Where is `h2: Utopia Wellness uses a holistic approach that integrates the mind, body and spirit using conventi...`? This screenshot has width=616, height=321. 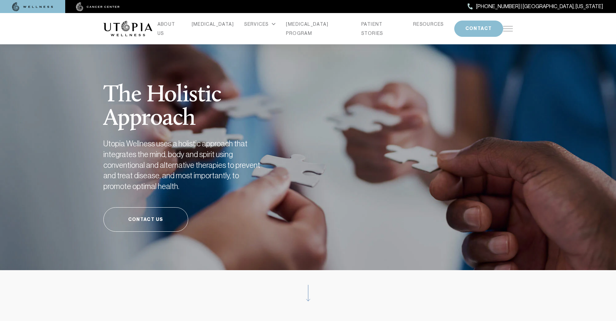
h2: Utopia Wellness uses a holistic approach that integrates the mind, body and spirit using conventi... is located at coordinates (185, 165).